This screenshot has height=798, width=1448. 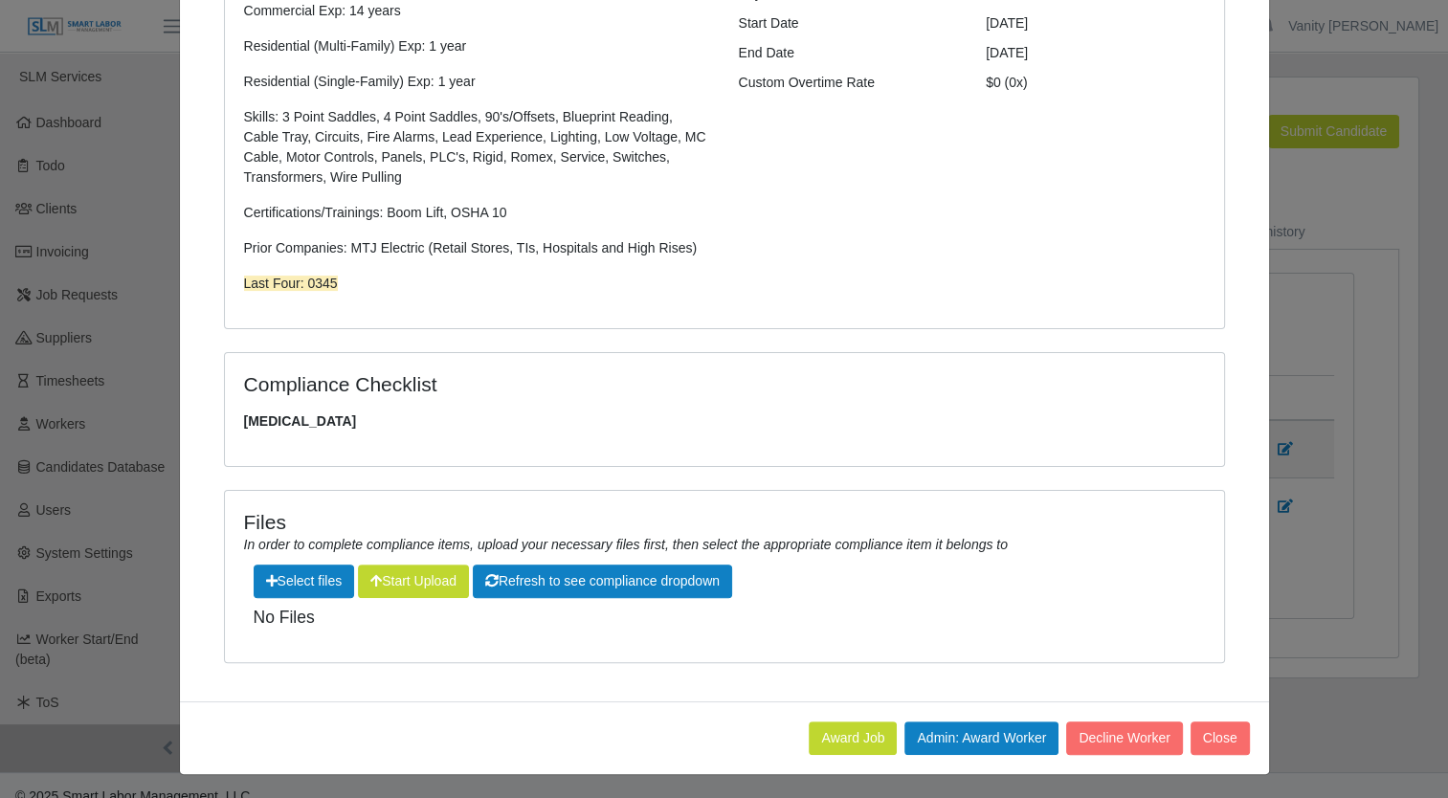 What do you see at coordinates (1124, 738) in the screenshot?
I see `button: Decline Worker` at bounding box center [1124, 738].